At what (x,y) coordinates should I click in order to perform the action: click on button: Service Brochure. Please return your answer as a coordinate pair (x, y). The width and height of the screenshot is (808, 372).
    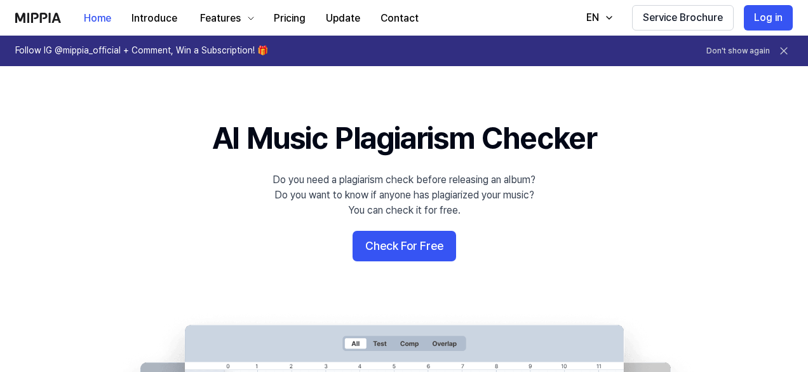
    Looking at the image, I should click on (683, 18).